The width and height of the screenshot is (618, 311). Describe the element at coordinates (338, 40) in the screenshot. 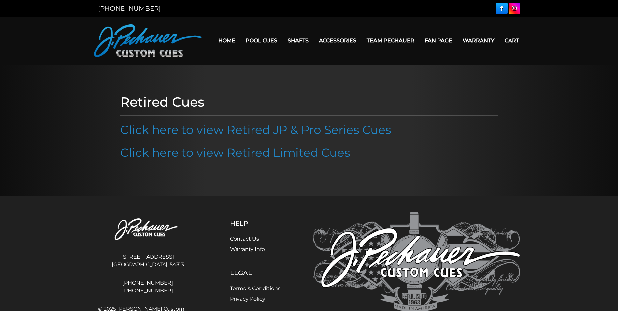

I see `a: Accessories` at that location.